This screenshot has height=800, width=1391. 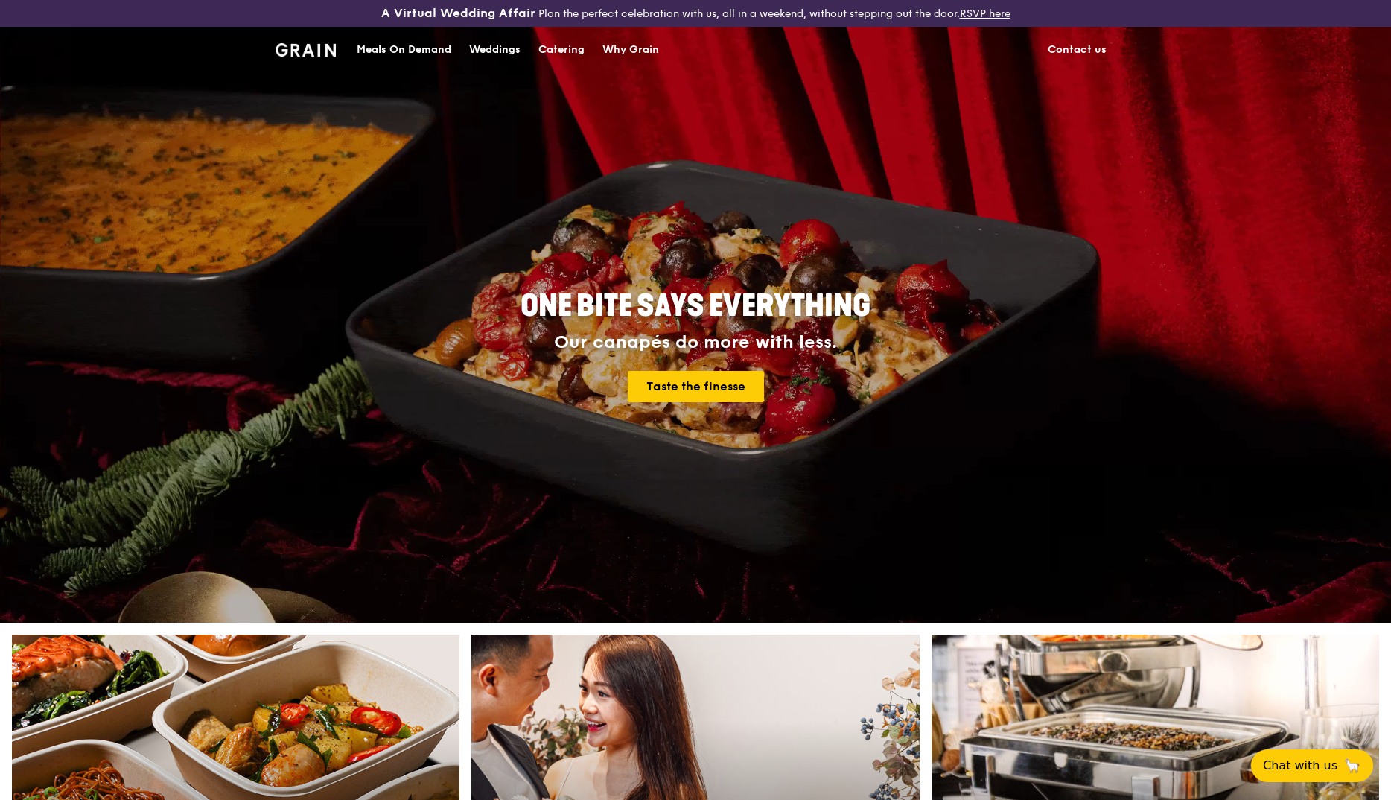 I want to click on div: Weddings, so click(x=495, y=50).